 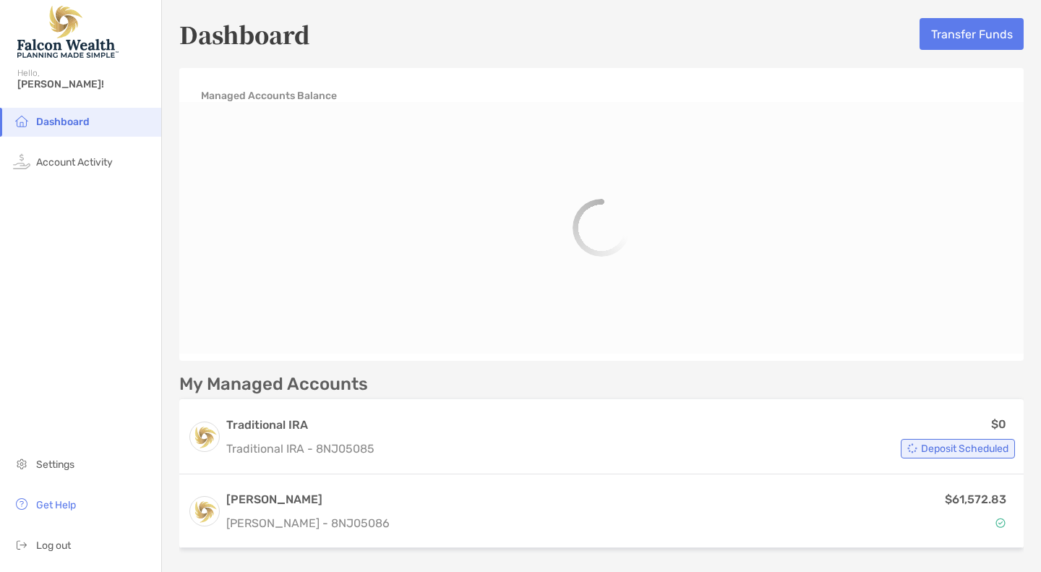 What do you see at coordinates (63, 122) in the screenshot?
I see `span: Dashboard` at bounding box center [63, 122].